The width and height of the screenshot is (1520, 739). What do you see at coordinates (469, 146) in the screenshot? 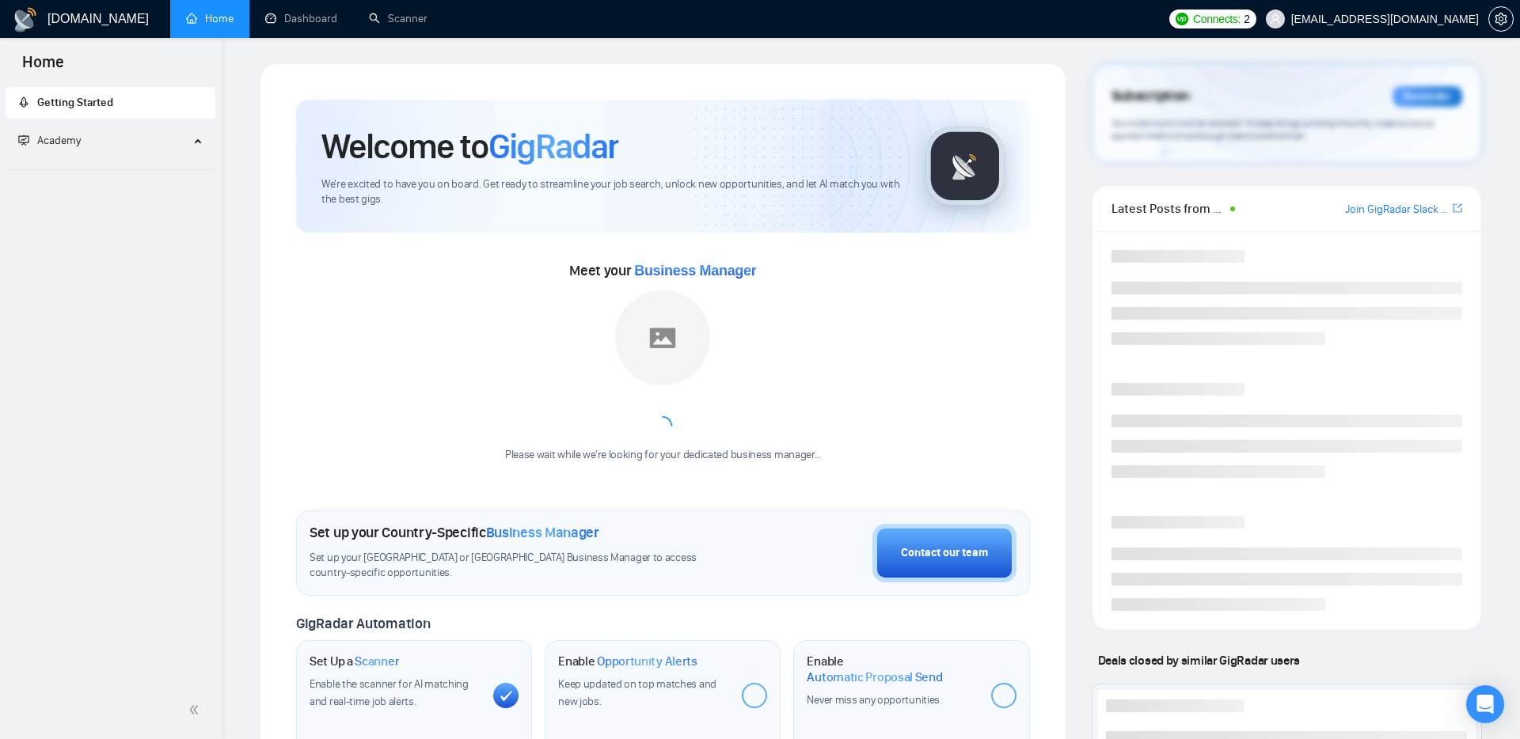
I see `h1: Welcome to` at bounding box center [469, 146].